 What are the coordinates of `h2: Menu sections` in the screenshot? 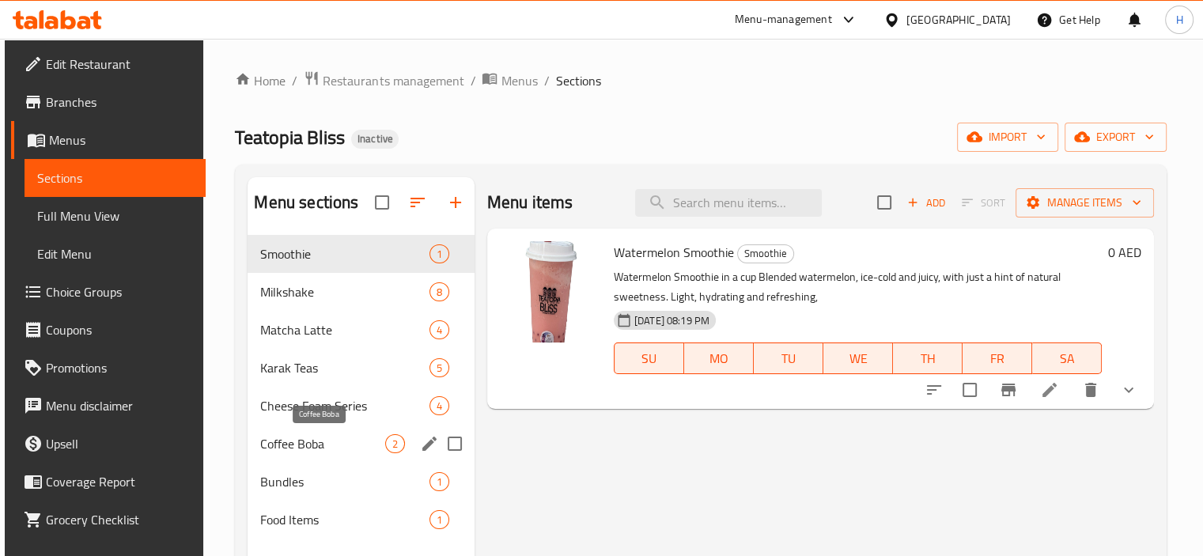 It's located at (306, 202).